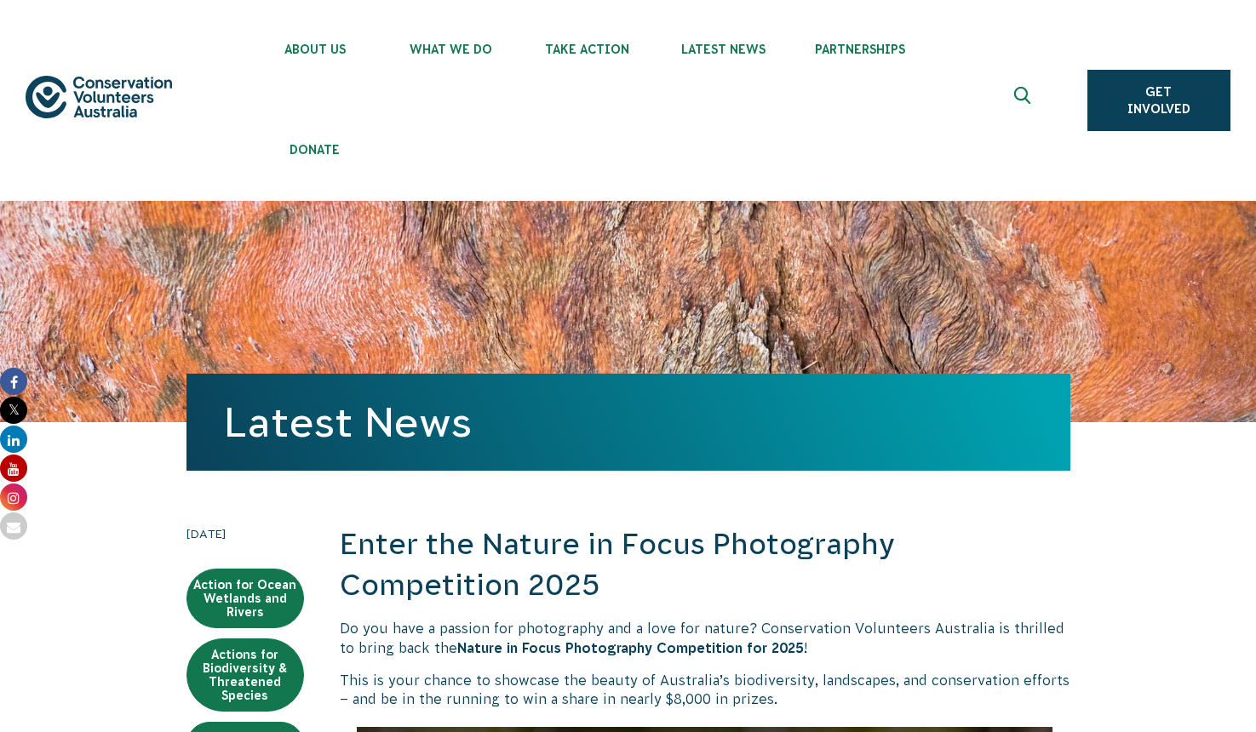  What do you see at coordinates (451, 49) in the screenshot?
I see `span: What We Do` at bounding box center [451, 49].